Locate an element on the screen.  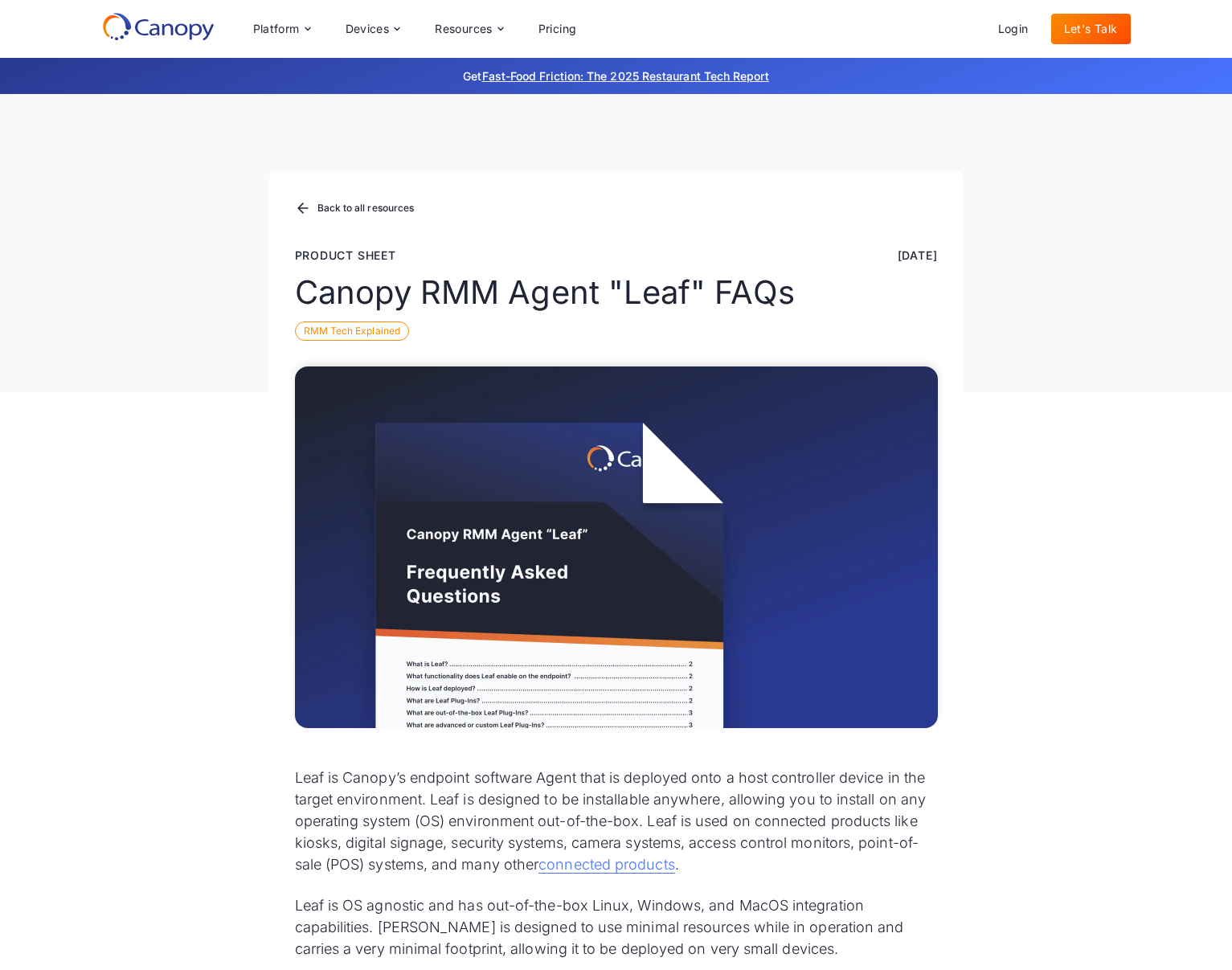
p: Leaf is OS agnostic and has out-of-the-box Linux, Windows, and MacOS integration capabilities. [P... is located at coordinates (616, 927).